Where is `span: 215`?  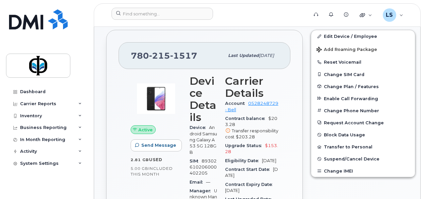 span: 215 is located at coordinates (159, 56).